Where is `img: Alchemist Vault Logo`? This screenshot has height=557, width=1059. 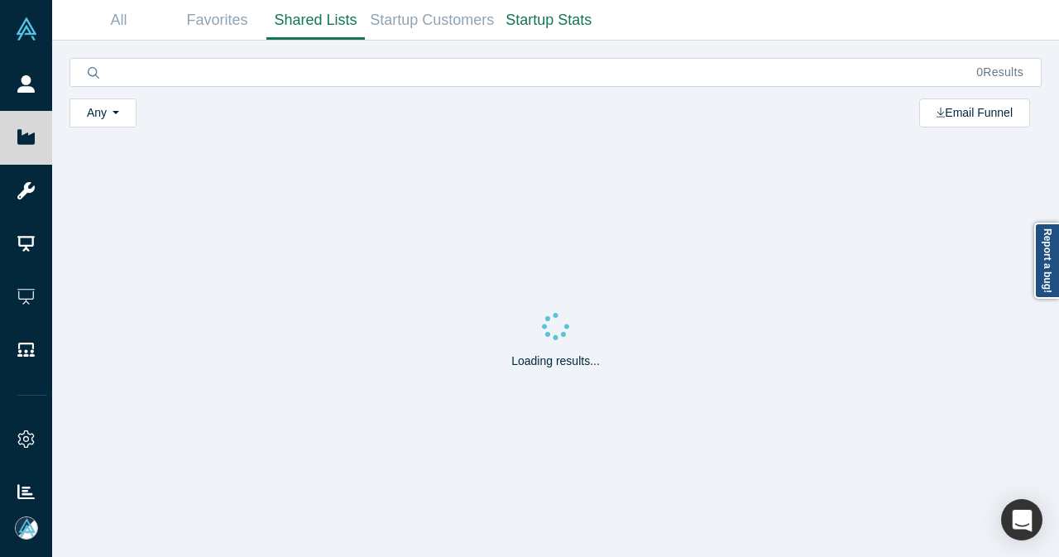
img: Alchemist Vault Logo is located at coordinates (26, 29).